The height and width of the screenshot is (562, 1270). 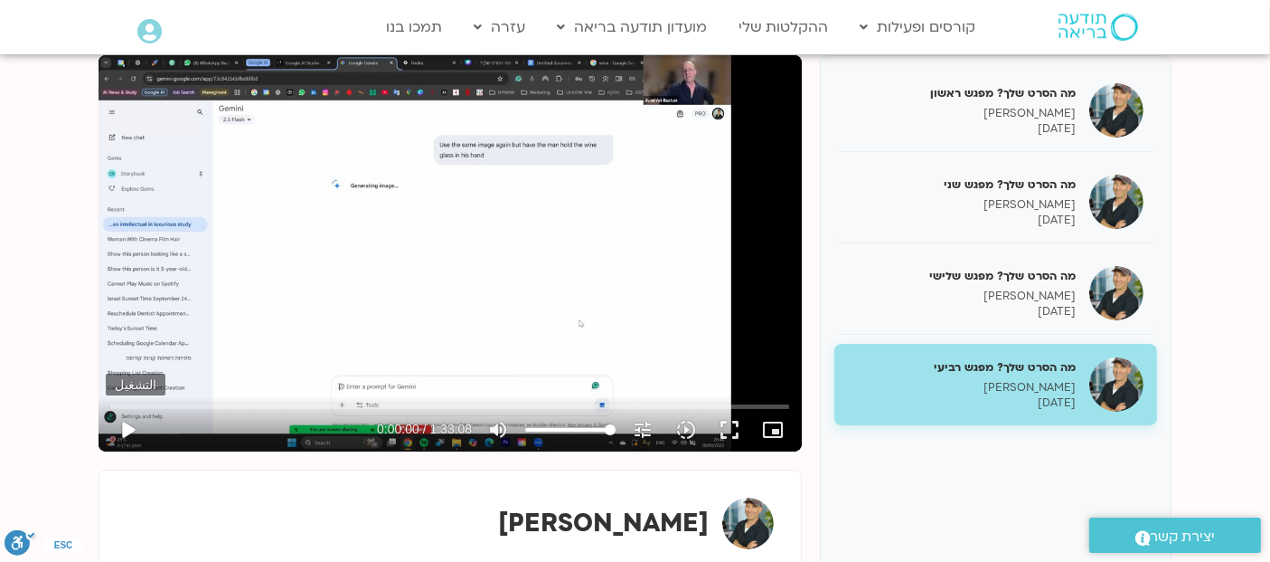 I want to click on a: תמכו בנו, so click(x=414, y=27).